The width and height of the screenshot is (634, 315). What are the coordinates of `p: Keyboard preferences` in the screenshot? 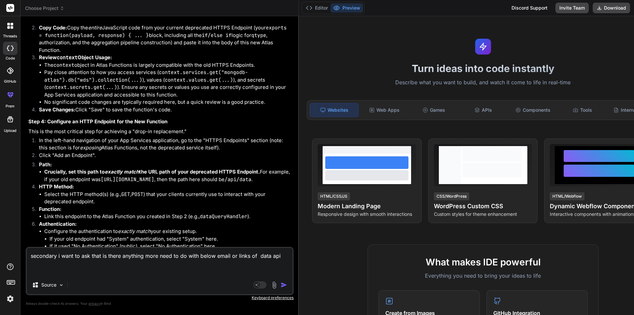 It's located at (159, 297).